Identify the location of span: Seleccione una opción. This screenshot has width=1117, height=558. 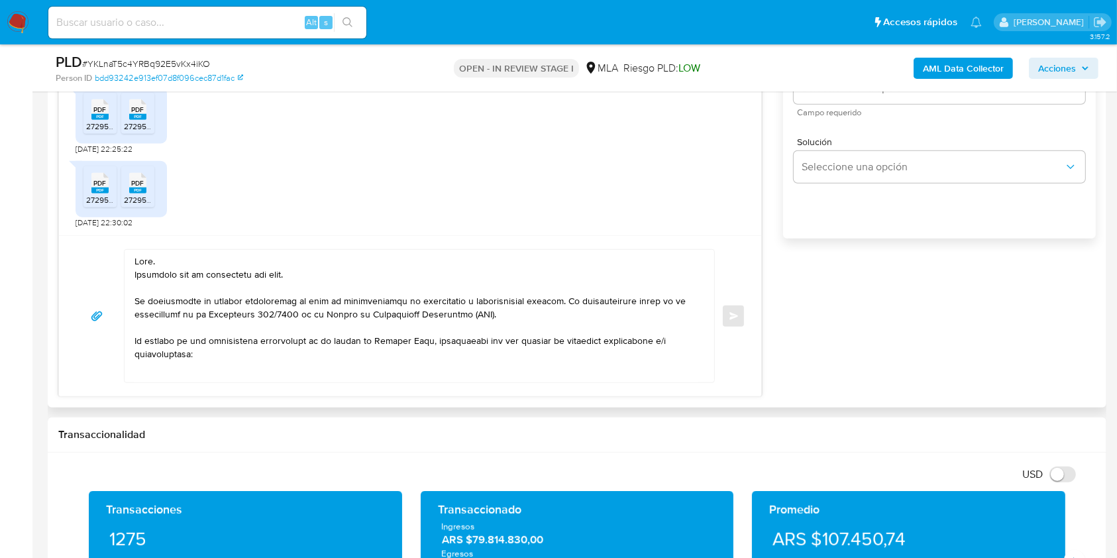
(933, 167).